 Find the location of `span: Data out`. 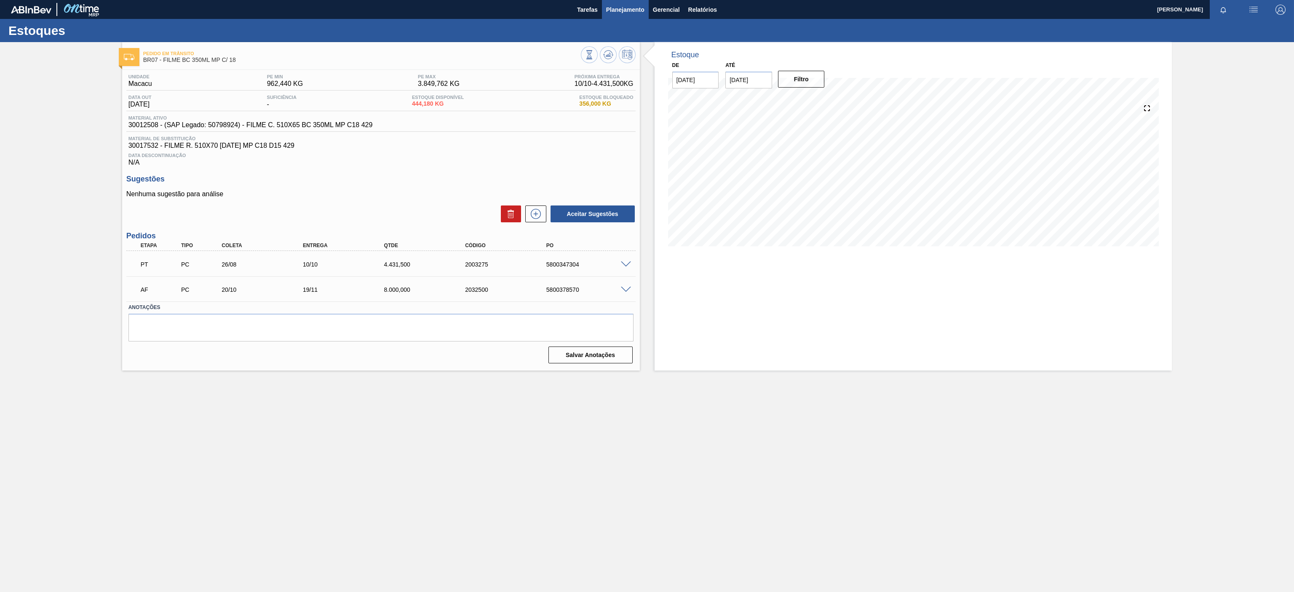

span: Data out is located at coordinates (140, 97).